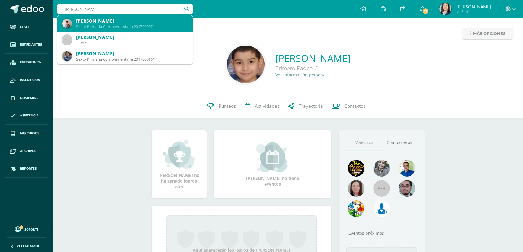 The height and width of the screenshot is (252, 523). I want to click on img: d0e54f245e8330cebada5b5b95708334.png, so click(407, 188).